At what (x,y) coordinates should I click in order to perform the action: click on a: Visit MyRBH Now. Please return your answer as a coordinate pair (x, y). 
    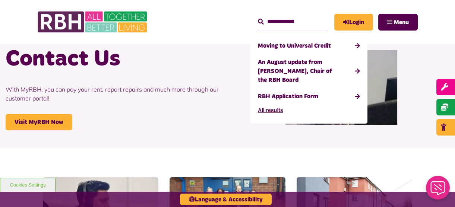
    Looking at the image, I should click on (39, 122).